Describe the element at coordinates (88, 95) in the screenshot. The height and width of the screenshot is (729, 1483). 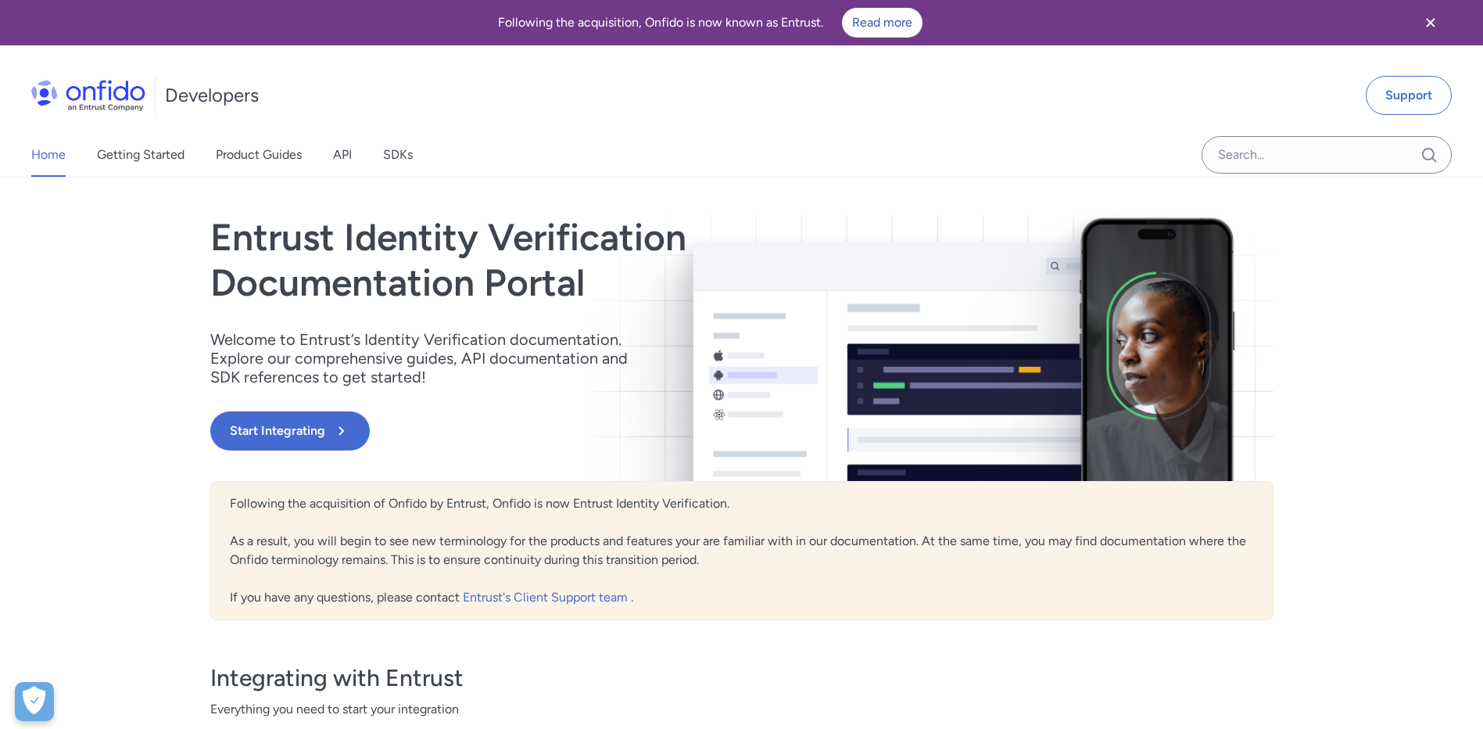
I see `img: Onfido Logo` at that location.